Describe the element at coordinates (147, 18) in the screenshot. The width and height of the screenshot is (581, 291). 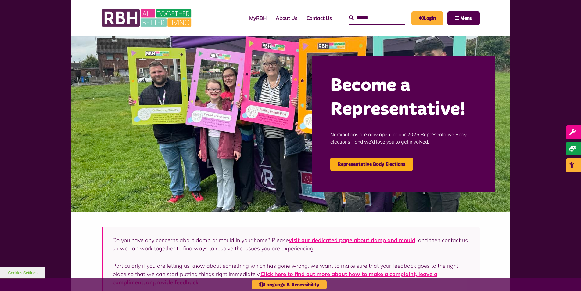
I see `img: RBH` at that location.